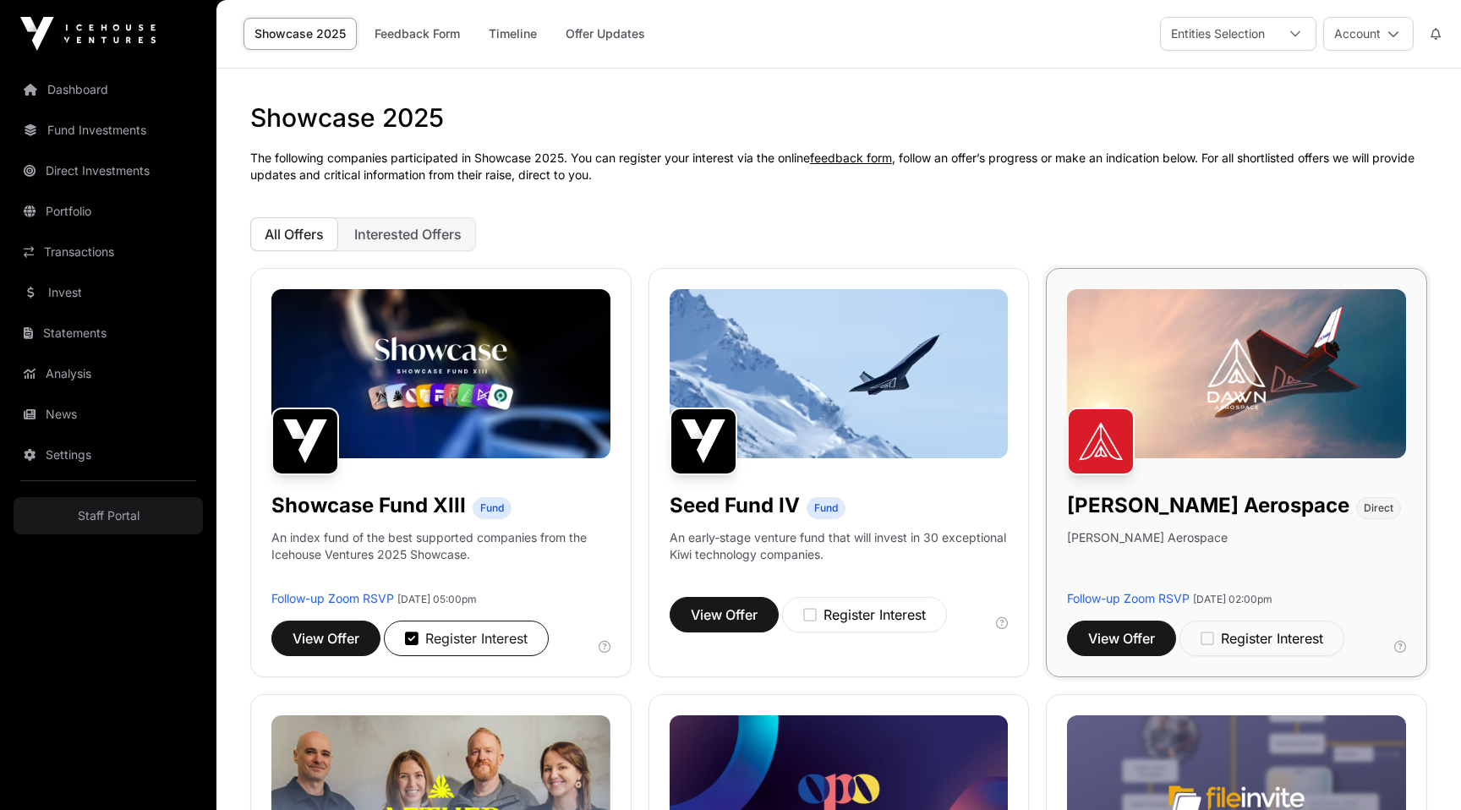 The width and height of the screenshot is (1461, 810). I want to click on a: Fund Investments, so click(108, 130).